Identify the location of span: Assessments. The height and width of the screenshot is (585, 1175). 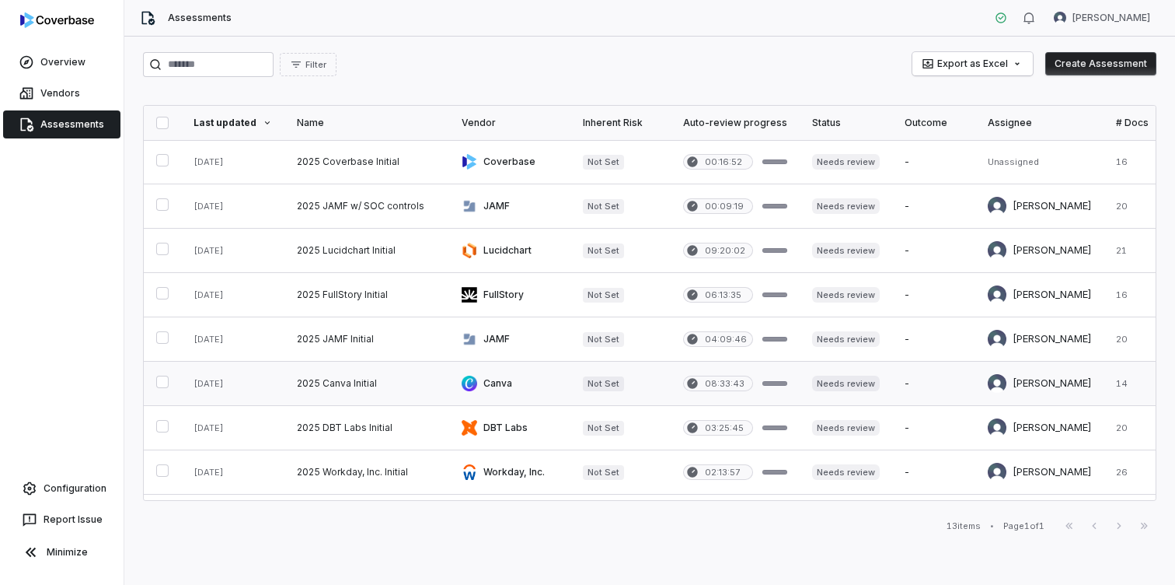
(200, 18).